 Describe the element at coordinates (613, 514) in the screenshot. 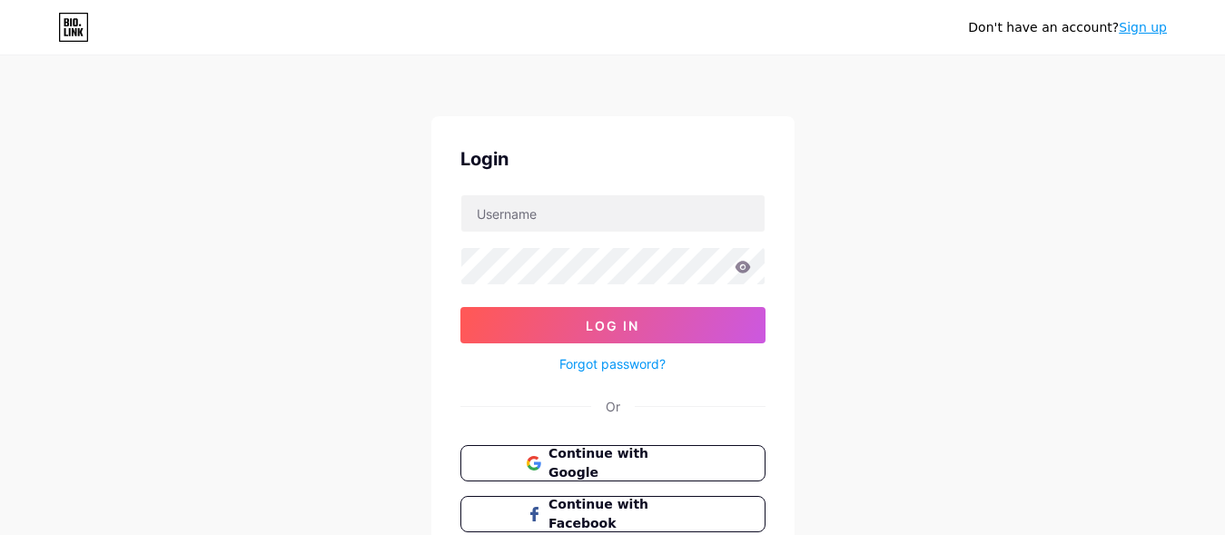

I see `a: Continue with Facebook` at that location.